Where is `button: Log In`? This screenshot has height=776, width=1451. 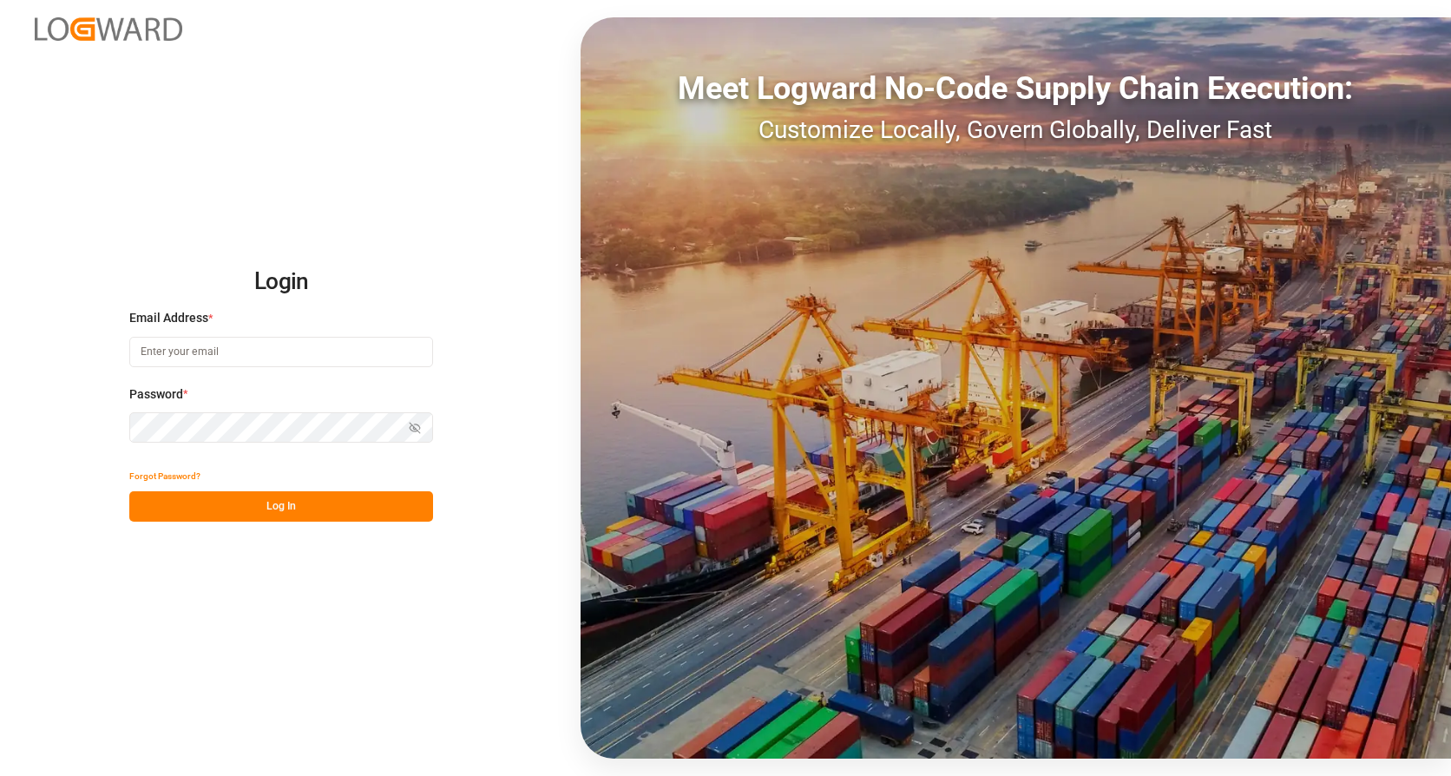 button: Log In is located at coordinates (281, 506).